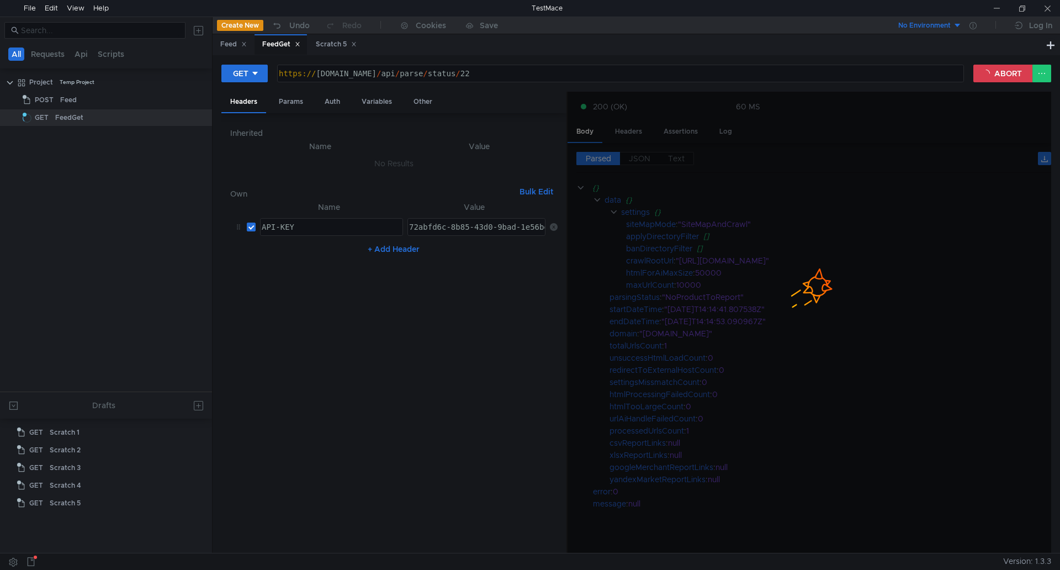 The height and width of the screenshot is (570, 1060). I want to click on h6: Inherited, so click(394, 133).